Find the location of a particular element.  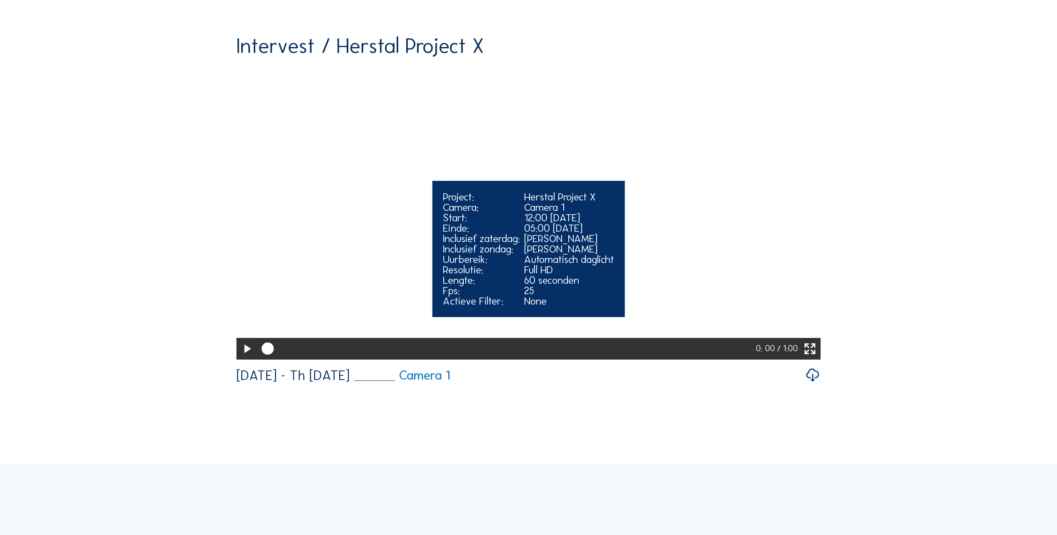

div: Uurbereik: is located at coordinates (481, 259).